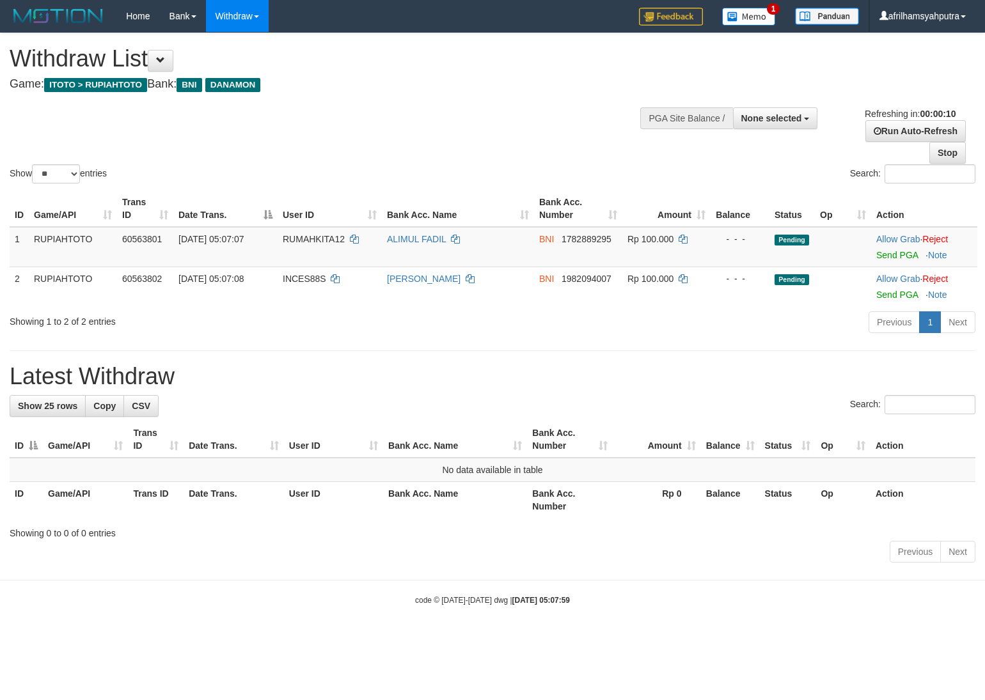  I want to click on span: ITOTO > RUPIAHTOTO, so click(95, 85).